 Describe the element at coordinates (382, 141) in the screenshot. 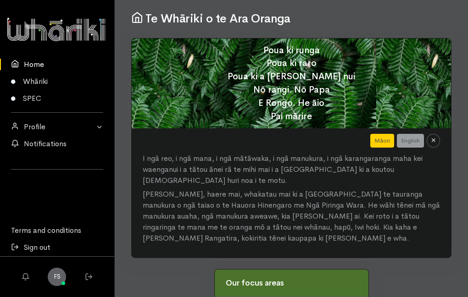

I see `button: Māori` at that location.